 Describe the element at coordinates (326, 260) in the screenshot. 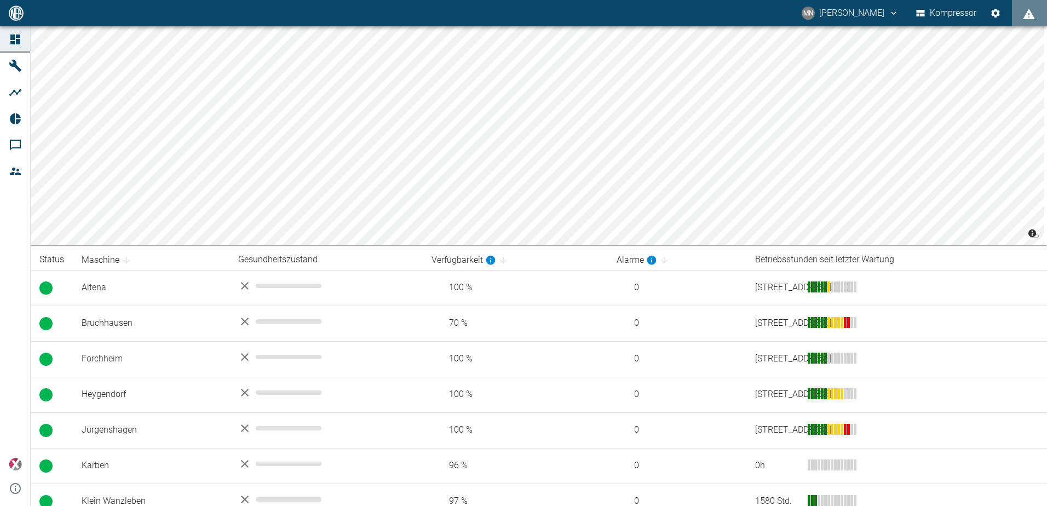

I see `th: Gesundheitszustand` at that location.